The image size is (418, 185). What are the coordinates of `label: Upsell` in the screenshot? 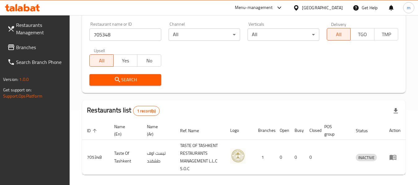 It's located at (99, 50).